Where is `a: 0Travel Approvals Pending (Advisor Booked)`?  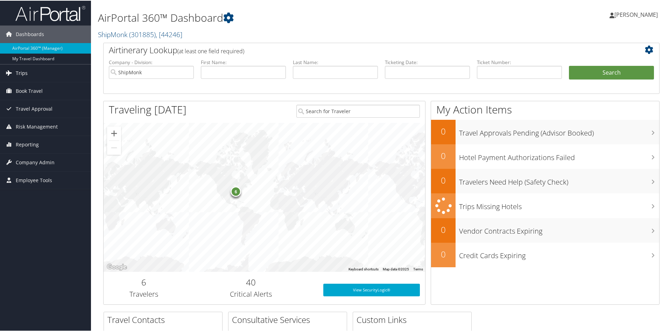 a: 0Travel Approvals Pending (Advisor Booked) is located at coordinates (545, 131).